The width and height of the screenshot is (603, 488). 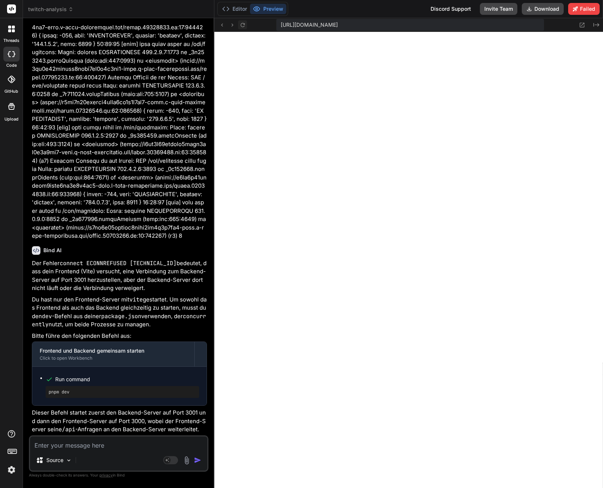 I want to click on div: Discord Support, so click(x=451, y=9).